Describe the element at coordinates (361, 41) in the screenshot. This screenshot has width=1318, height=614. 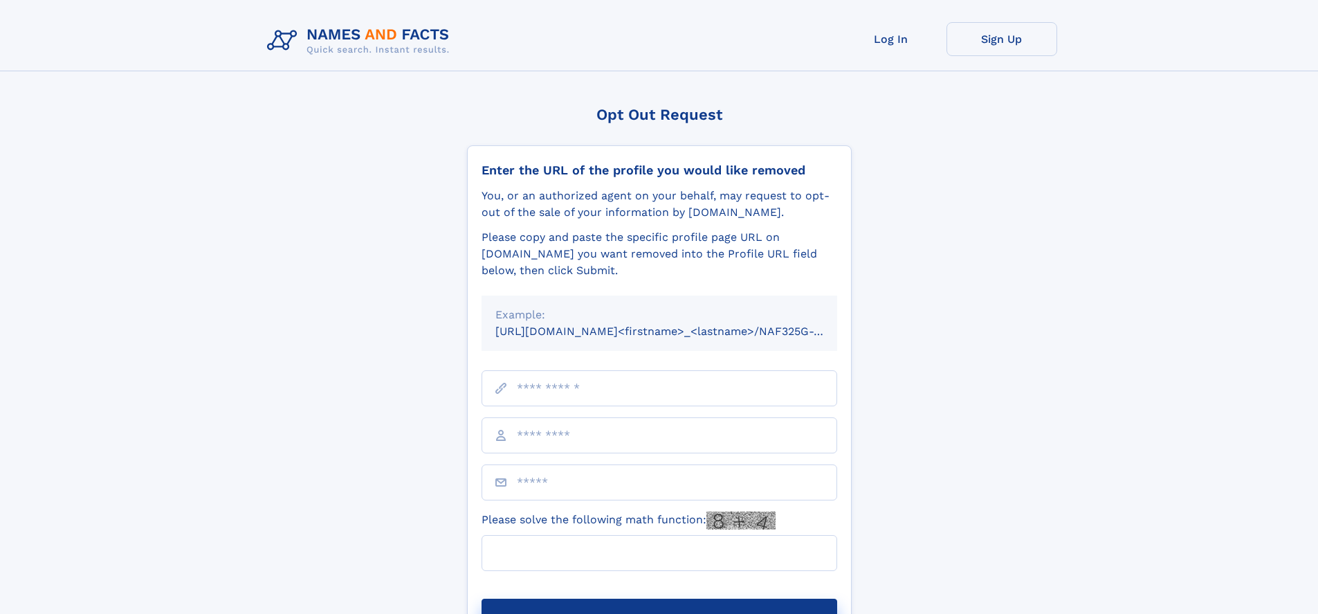
I see `img: Logo Names and Facts` at that location.